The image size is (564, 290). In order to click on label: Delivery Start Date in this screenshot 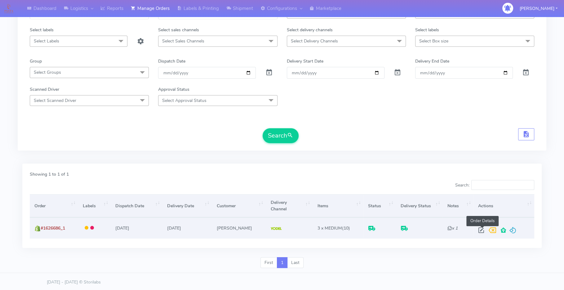, I will do `click(305, 61)`.